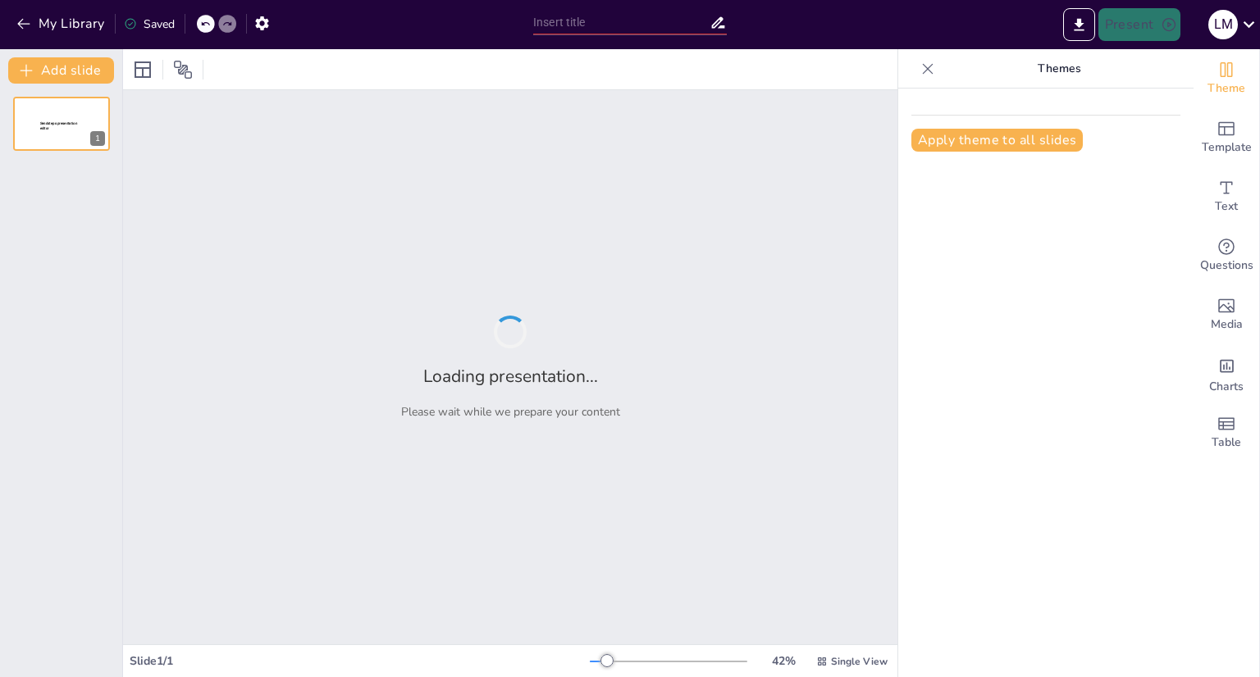  Describe the element at coordinates (1223, 25) in the screenshot. I see `button: L M` at that location.